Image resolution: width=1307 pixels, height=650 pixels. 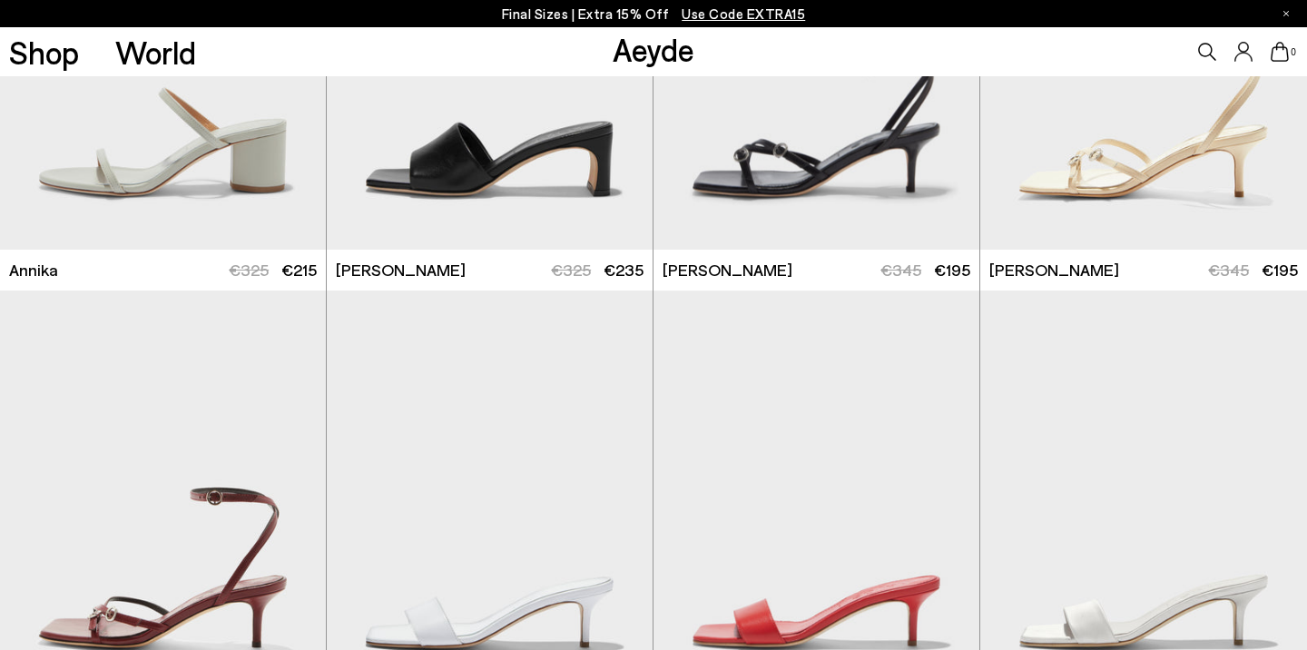 What do you see at coordinates (743, 14) in the screenshot?
I see `span: Navigate to /collections/ss25-final-sizes` at bounding box center [743, 14].